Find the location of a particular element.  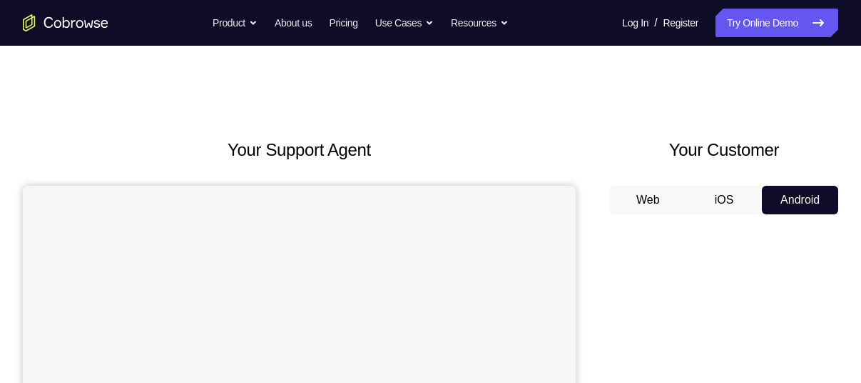

a: Go to the home page is located at coordinates (66, 23).